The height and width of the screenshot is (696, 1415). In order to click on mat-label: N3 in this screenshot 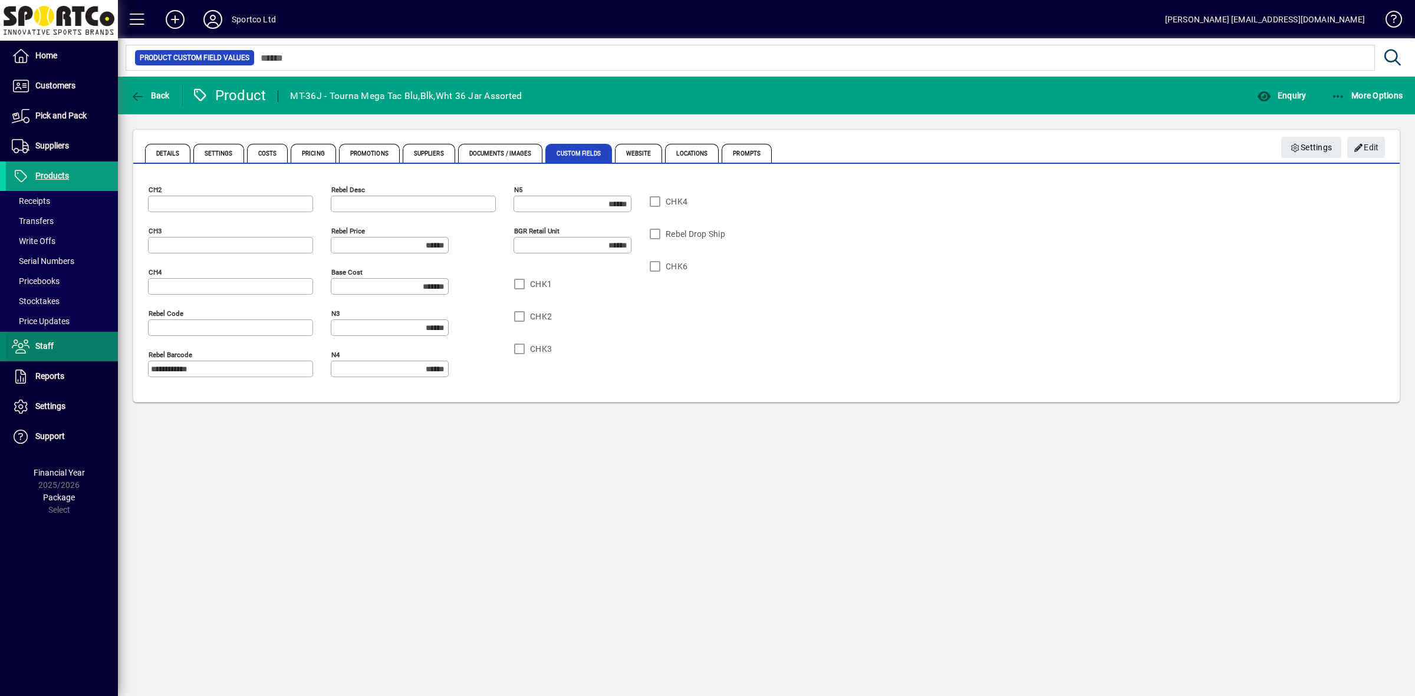, I will do `click(335, 314)`.